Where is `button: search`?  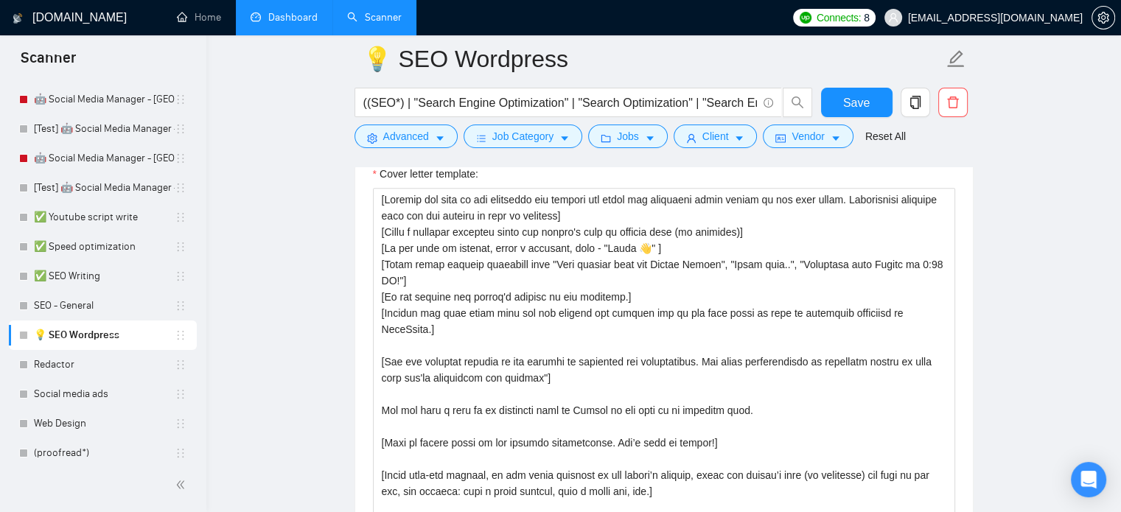
button: search is located at coordinates (797, 102).